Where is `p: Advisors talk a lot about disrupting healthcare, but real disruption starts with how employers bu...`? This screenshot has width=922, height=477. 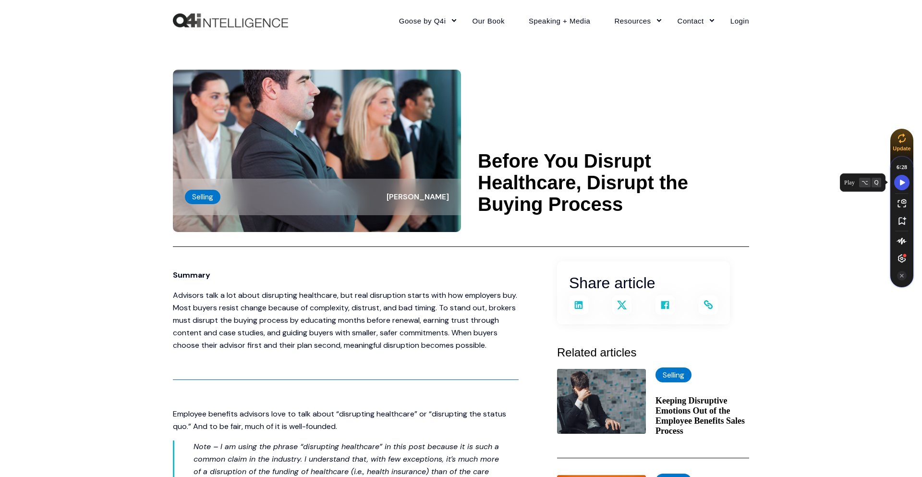 p: Advisors talk a lot about disrupting healthcare, but real disruption starts with how employers bu... is located at coordinates (346, 320).